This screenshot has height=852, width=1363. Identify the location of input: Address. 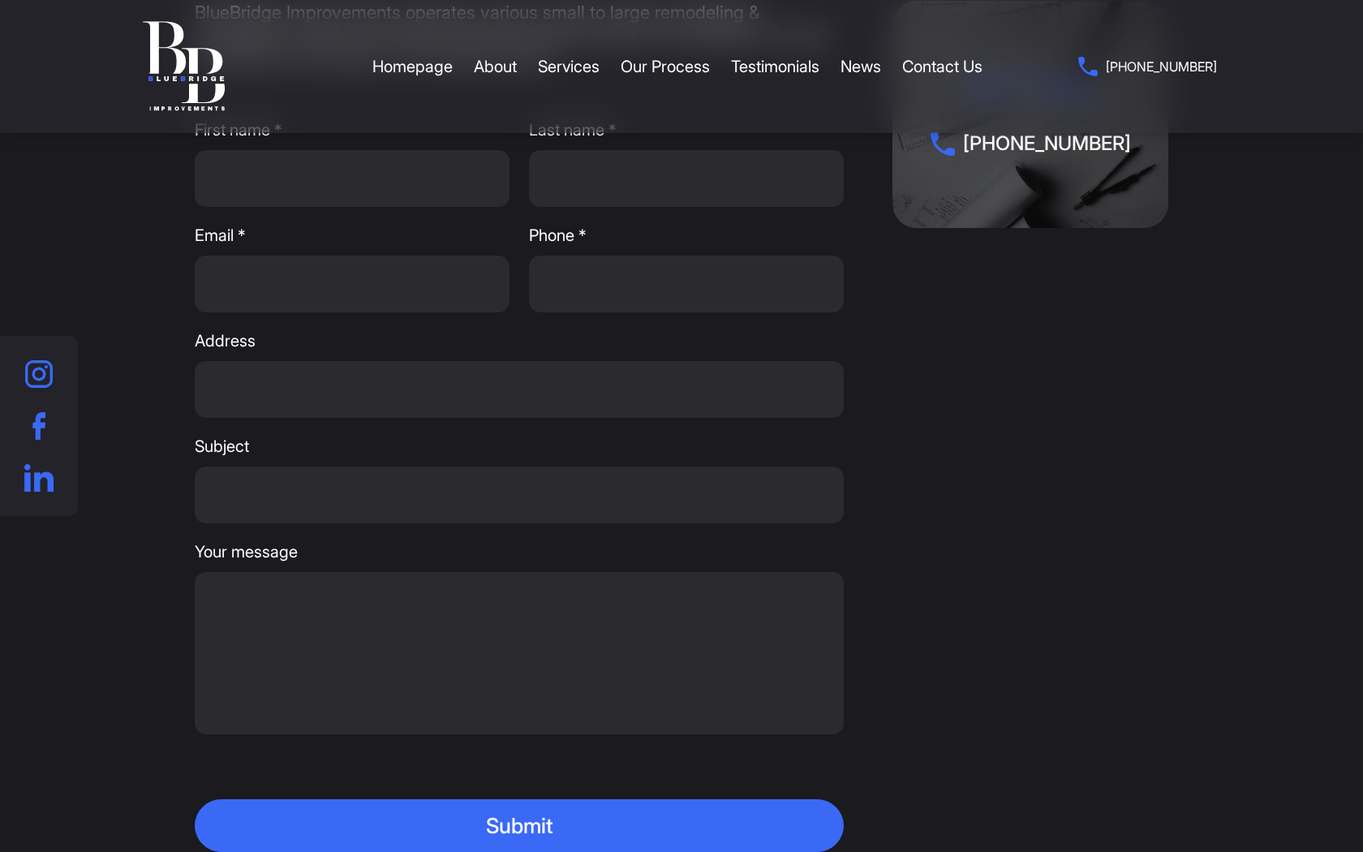
(519, 389).